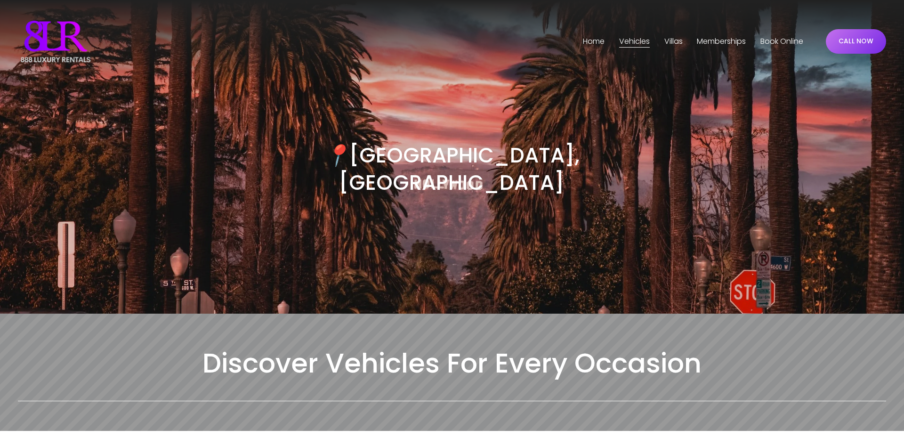  What do you see at coordinates (452, 363) in the screenshot?
I see `h2: Discover Vehicles For Every Occasion` at bounding box center [452, 363].